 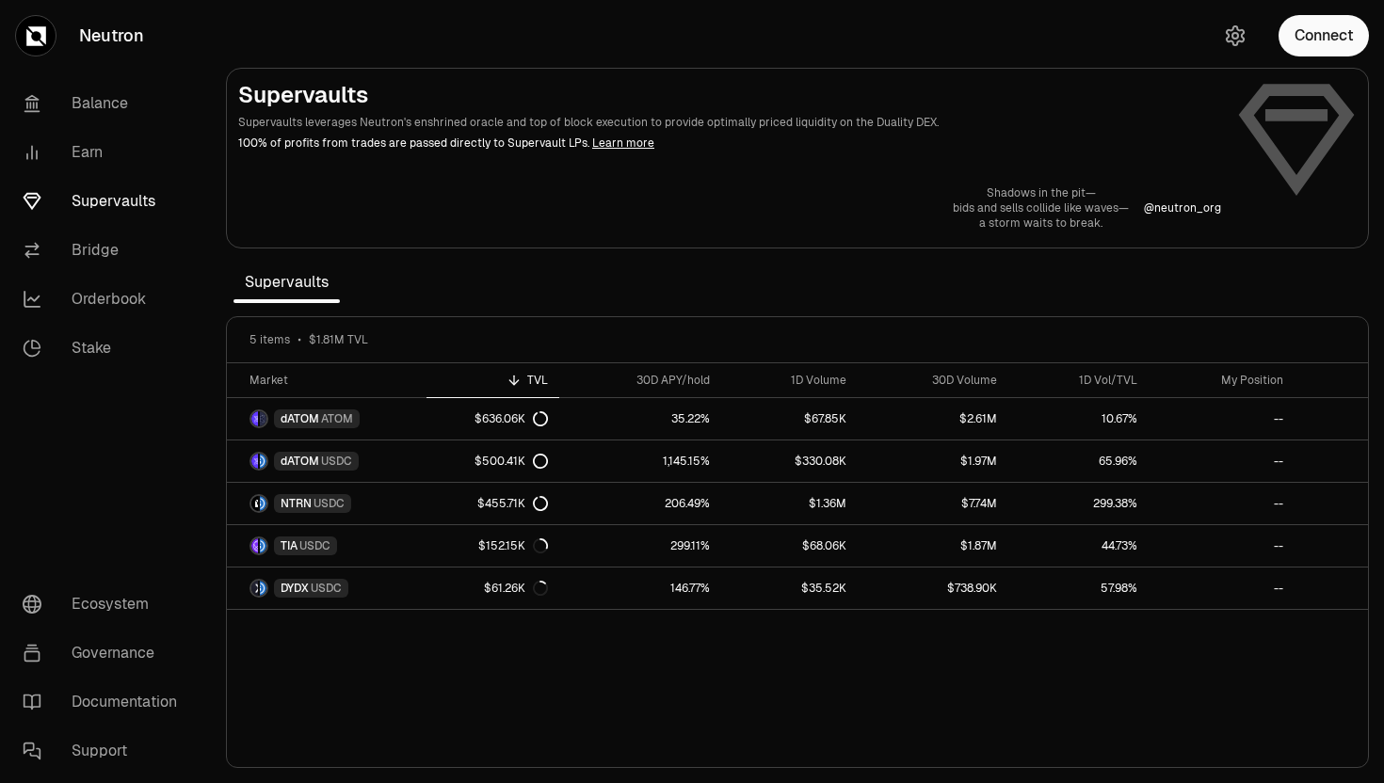 What do you see at coordinates (338, 340) in the screenshot?
I see `span: $1.81M TVL` at bounding box center [338, 340].